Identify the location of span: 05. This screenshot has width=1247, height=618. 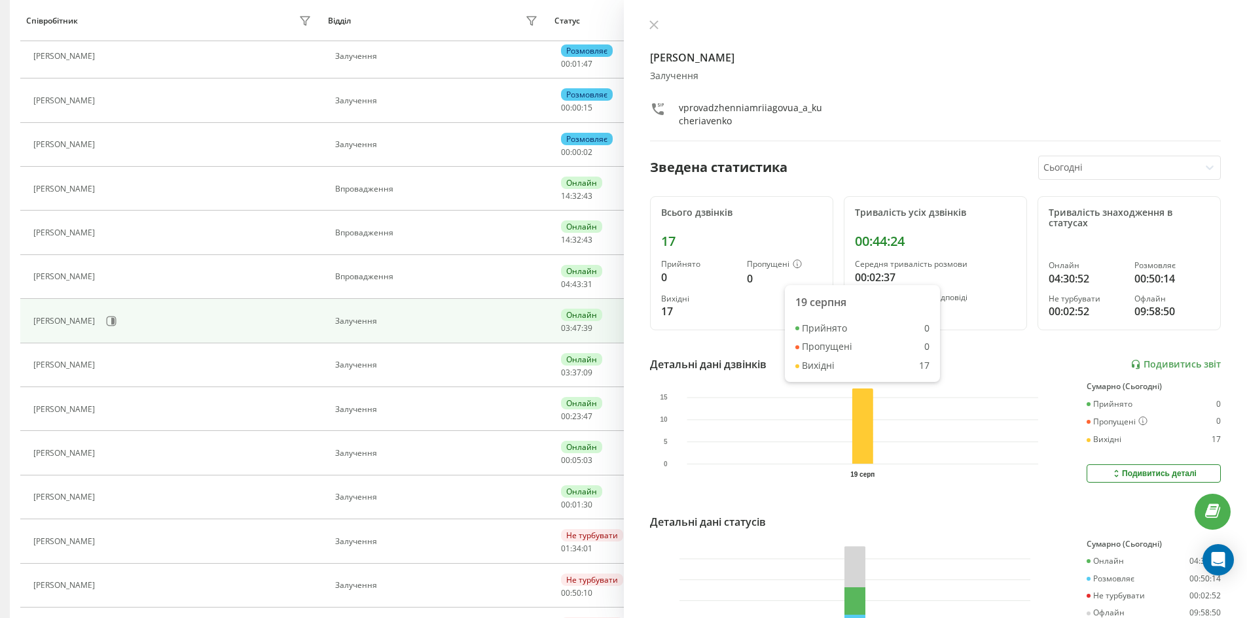
(577, 460).